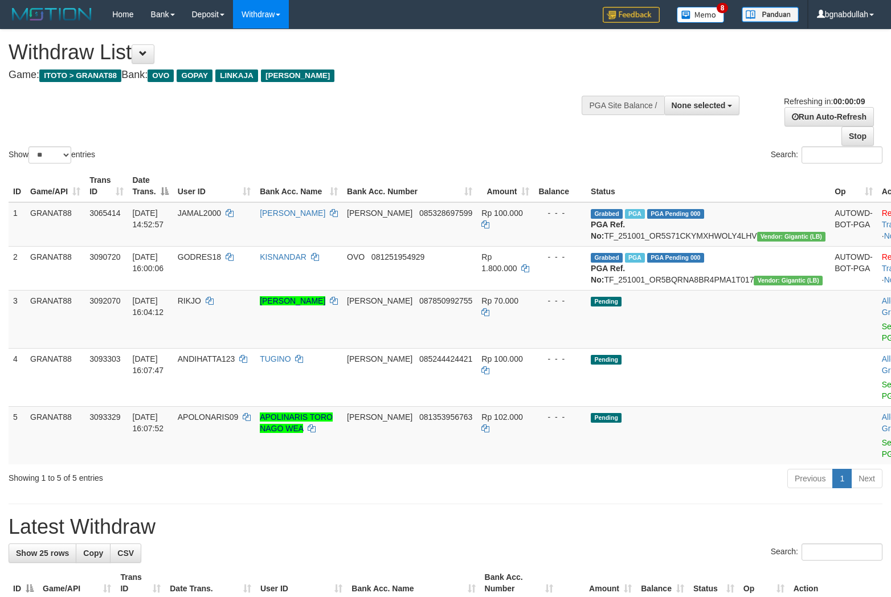  What do you see at coordinates (208, 417) in the screenshot?
I see `span: APOLONARIS09` at bounding box center [208, 417].